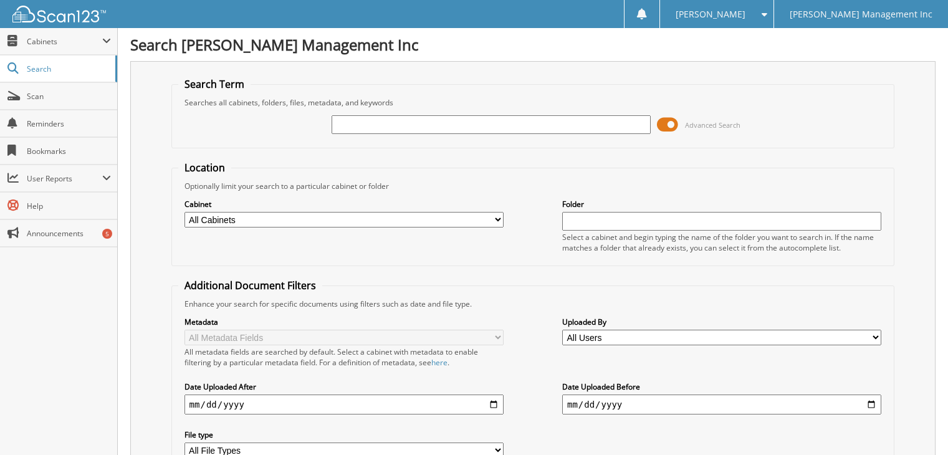 Image resolution: width=948 pixels, height=455 pixels. What do you see at coordinates (344, 204) in the screenshot?
I see `label: Cabinet` at bounding box center [344, 204].